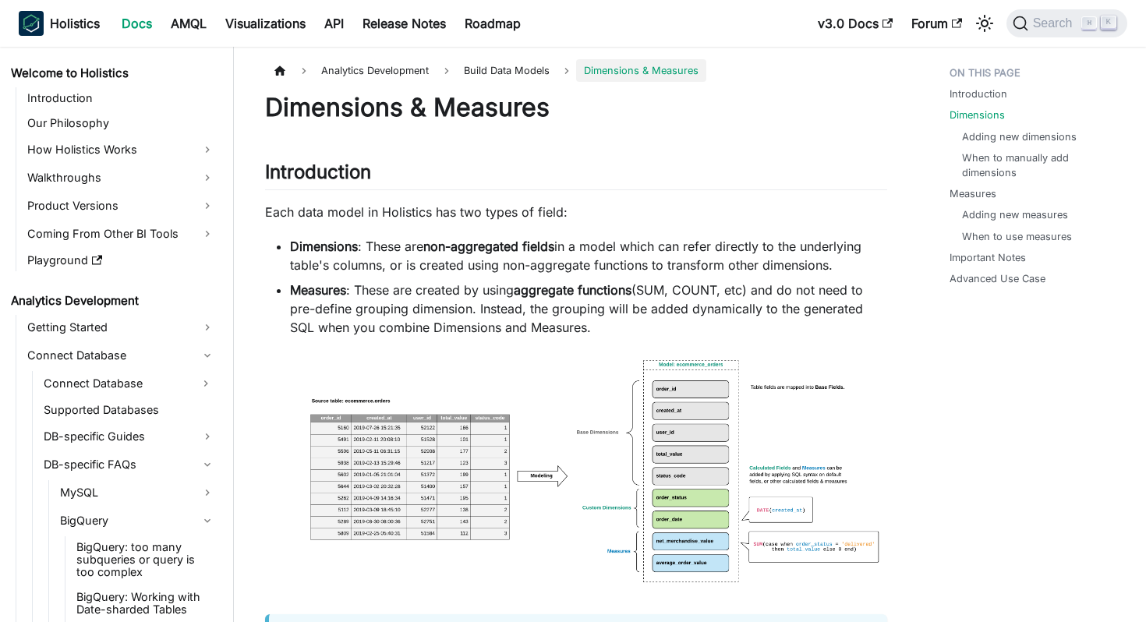  Describe the element at coordinates (988, 257) in the screenshot. I see `a: Important Notes` at that location.